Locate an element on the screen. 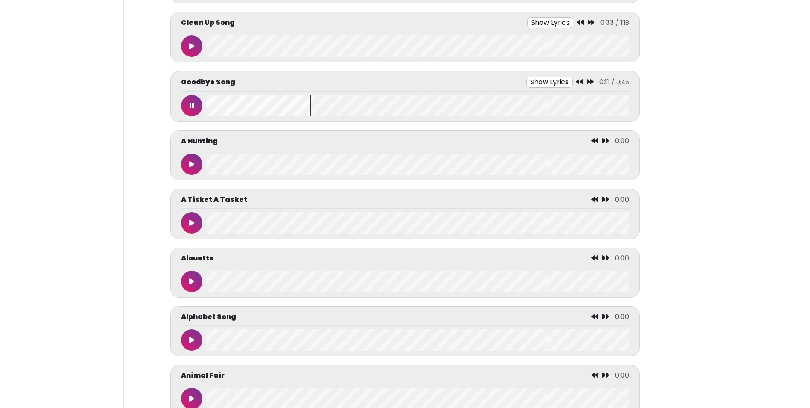 This screenshot has width=810, height=408. p: A Tisket A Tasket is located at coordinates (214, 199).